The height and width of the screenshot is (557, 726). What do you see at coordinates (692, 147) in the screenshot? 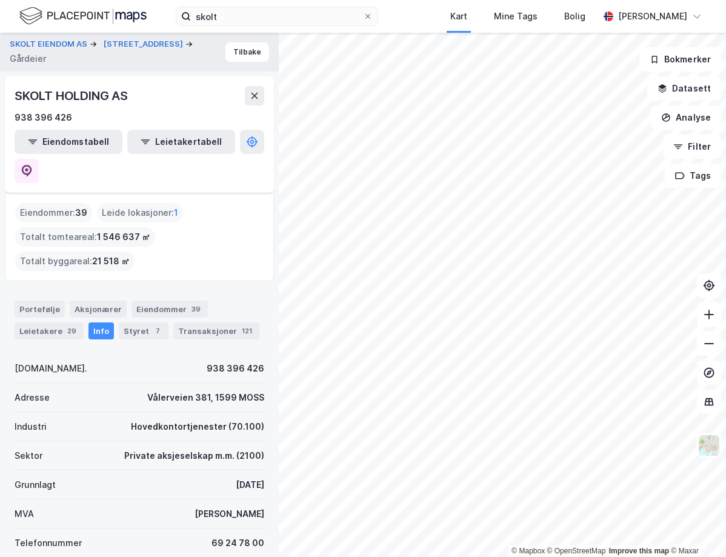
I see `button: Filter` at bounding box center [692, 147].